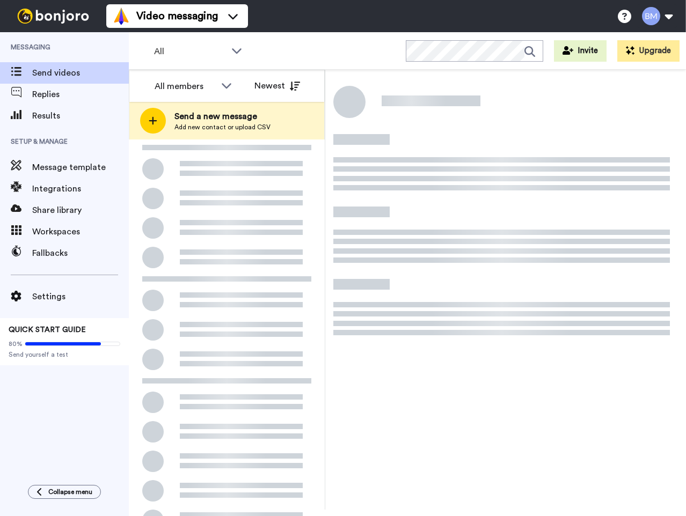  I want to click on span: 80%, so click(16, 344).